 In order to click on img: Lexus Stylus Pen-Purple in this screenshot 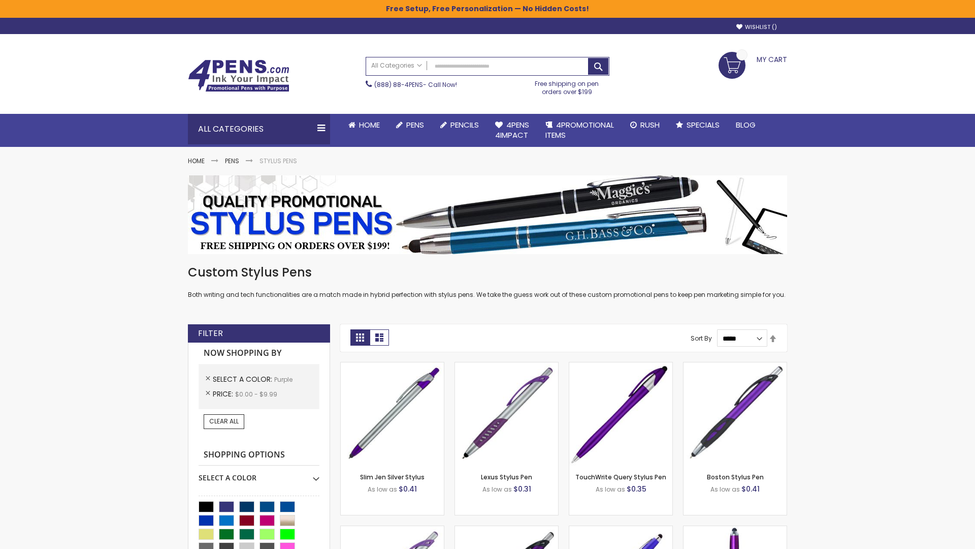, I will do `click(506, 414)`.